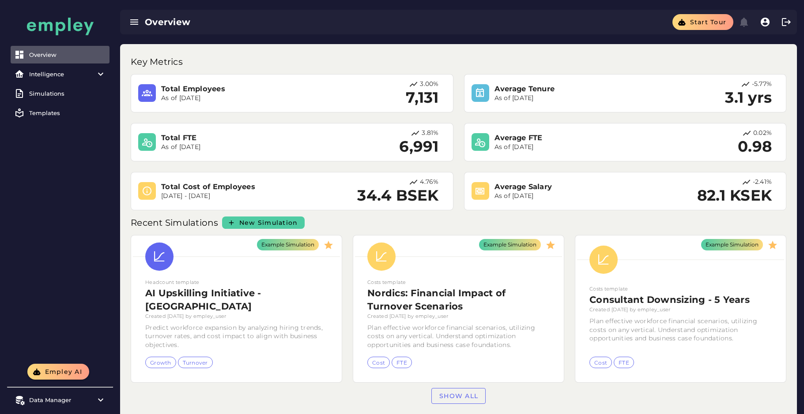  Describe the element at coordinates (60, 55) in the screenshot. I see `a: Overview` at that location.